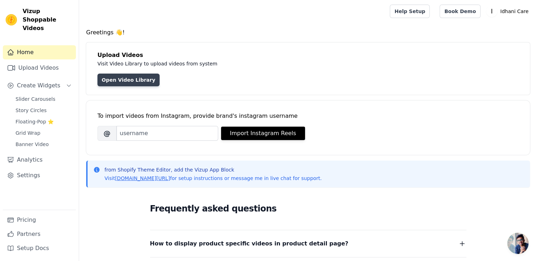 Image resolution: width=537 pixels, height=261 pixels. What do you see at coordinates (167, 133) in the screenshot?
I see `input: username` at bounding box center [167, 133].